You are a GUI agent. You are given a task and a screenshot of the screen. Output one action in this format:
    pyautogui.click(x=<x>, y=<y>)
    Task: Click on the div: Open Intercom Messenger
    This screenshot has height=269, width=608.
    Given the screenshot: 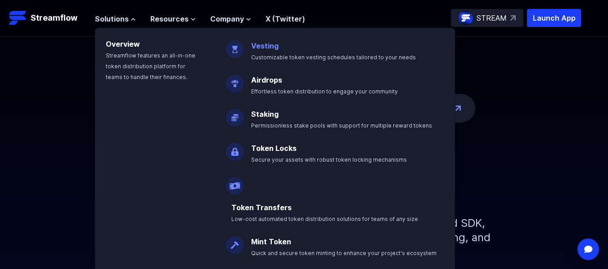 What is the action you would take?
    pyautogui.click(x=588, y=250)
    